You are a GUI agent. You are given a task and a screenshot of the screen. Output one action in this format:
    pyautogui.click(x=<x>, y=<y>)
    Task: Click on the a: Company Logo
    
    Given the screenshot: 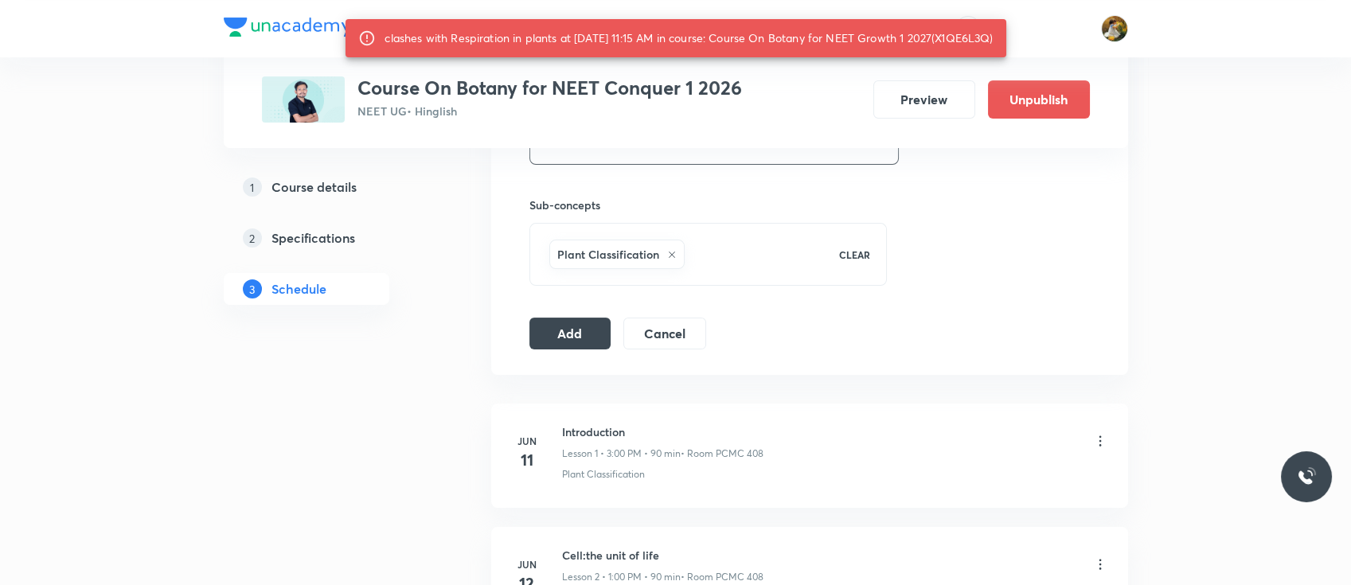 What is the action you would take?
    pyautogui.click(x=287, y=29)
    